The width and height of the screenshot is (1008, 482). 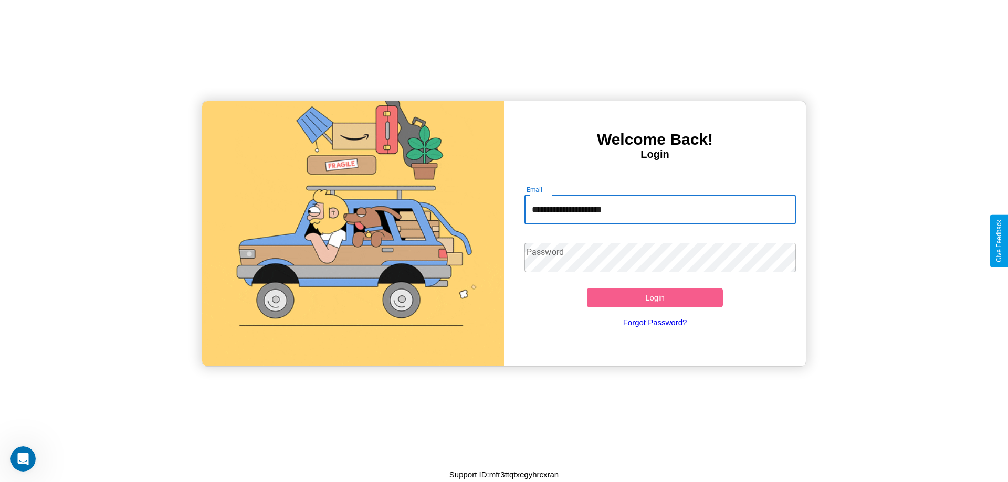 What do you see at coordinates (534, 189) in the screenshot?
I see `label: Email` at bounding box center [534, 189].